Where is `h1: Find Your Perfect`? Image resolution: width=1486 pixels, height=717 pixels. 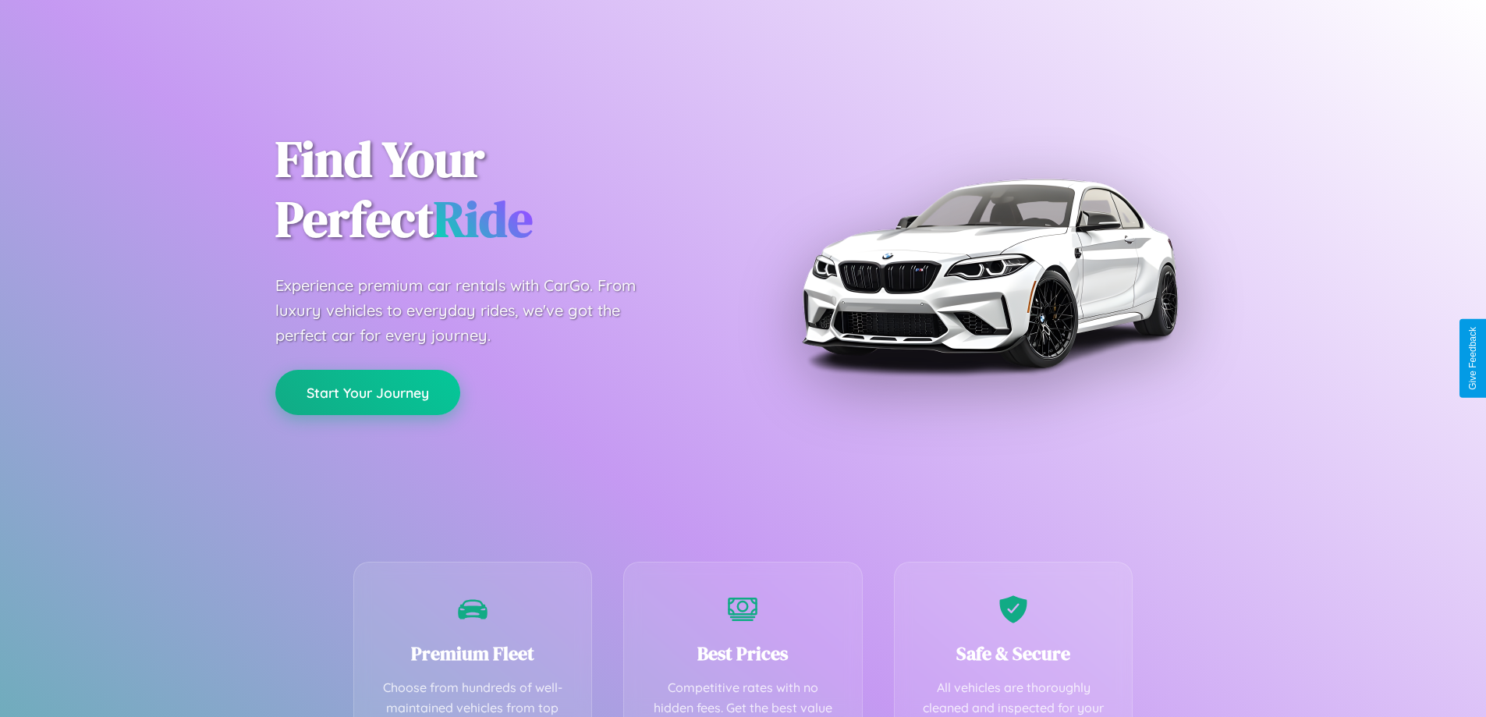 h1: Find Your Perfect is located at coordinates (498, 190).